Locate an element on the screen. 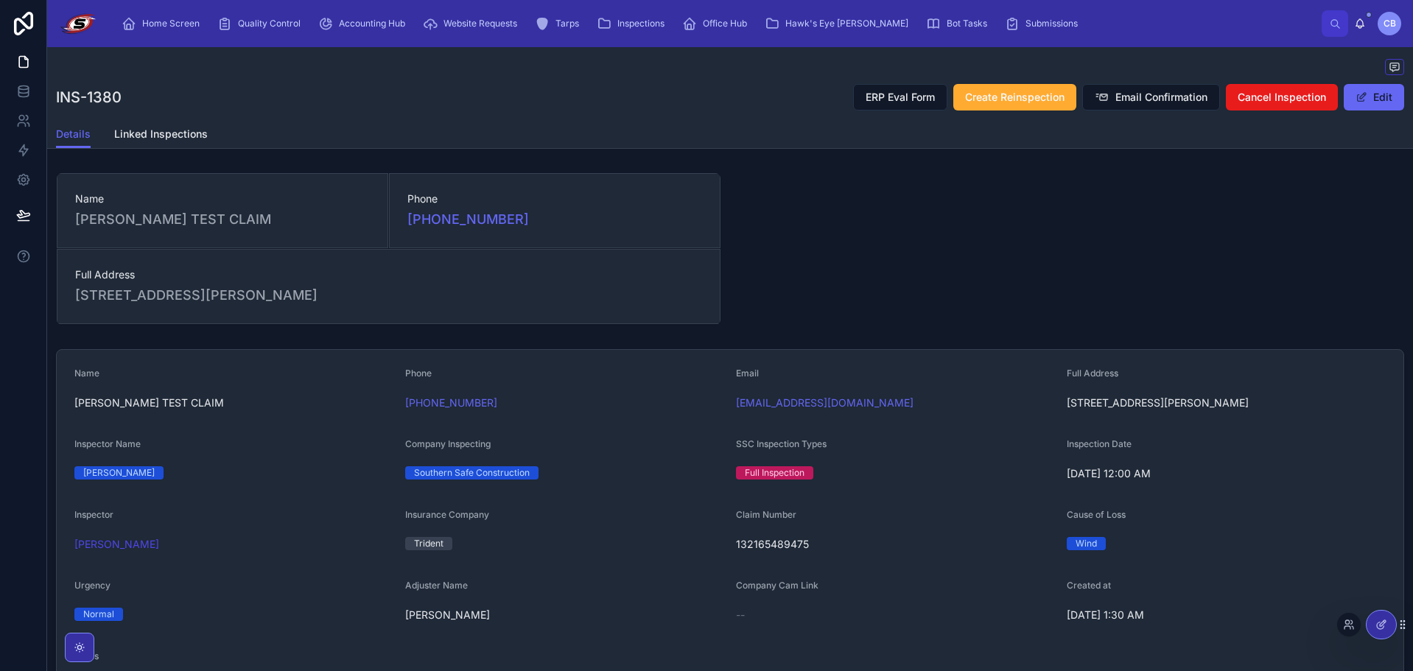 This screenshot has width=1413, height=671. span: Created at is located at coordinates (1089, 585).